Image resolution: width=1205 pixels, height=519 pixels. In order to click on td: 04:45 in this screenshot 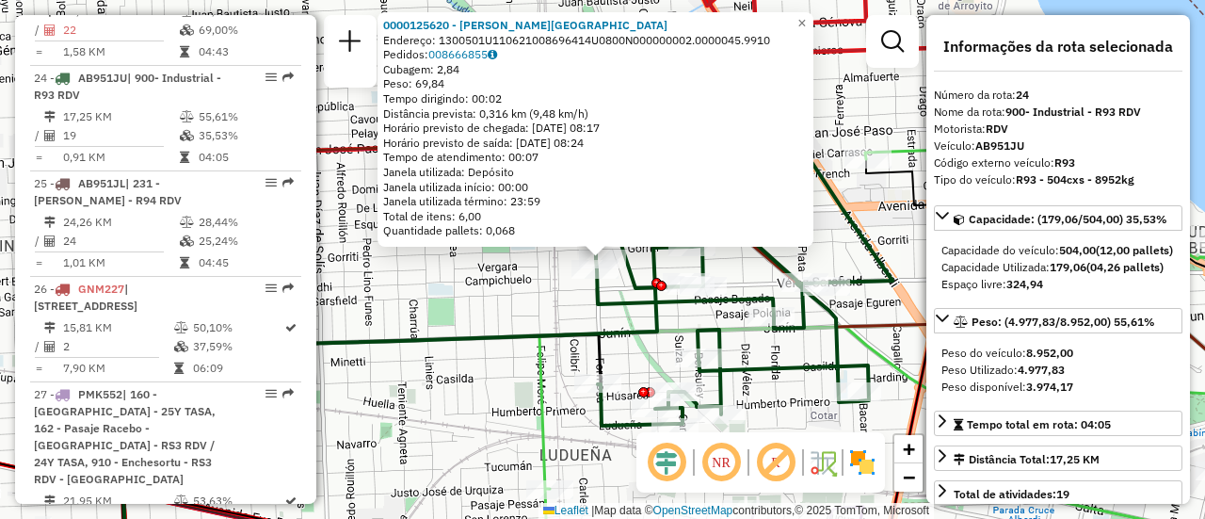, I will do `click(245, 263)`.